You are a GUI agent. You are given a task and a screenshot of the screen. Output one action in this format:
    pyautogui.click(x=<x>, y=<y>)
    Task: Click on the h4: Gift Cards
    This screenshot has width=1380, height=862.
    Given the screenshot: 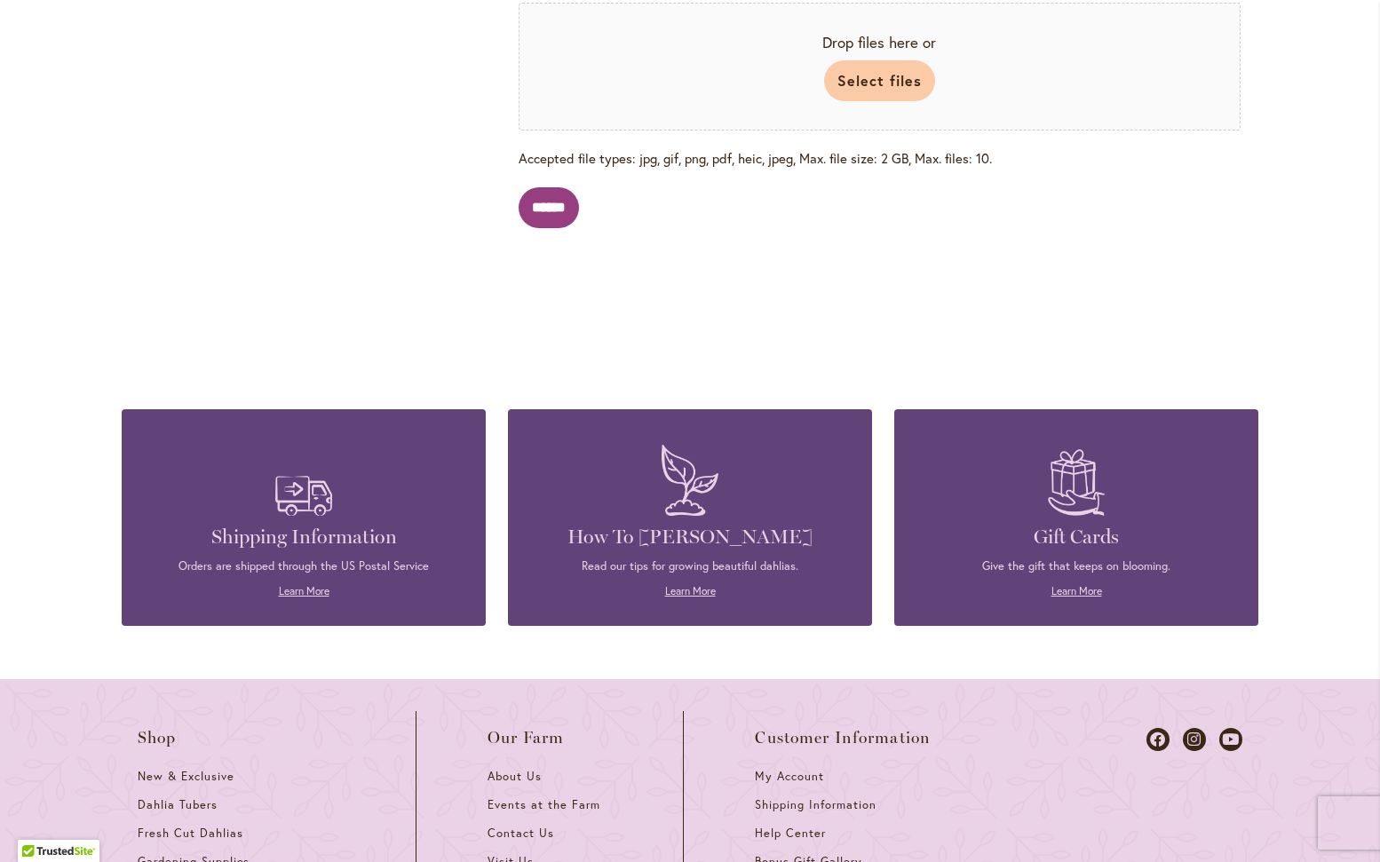 What is the action you would take?
    pyautogui.click(x=1076, y=537)
    